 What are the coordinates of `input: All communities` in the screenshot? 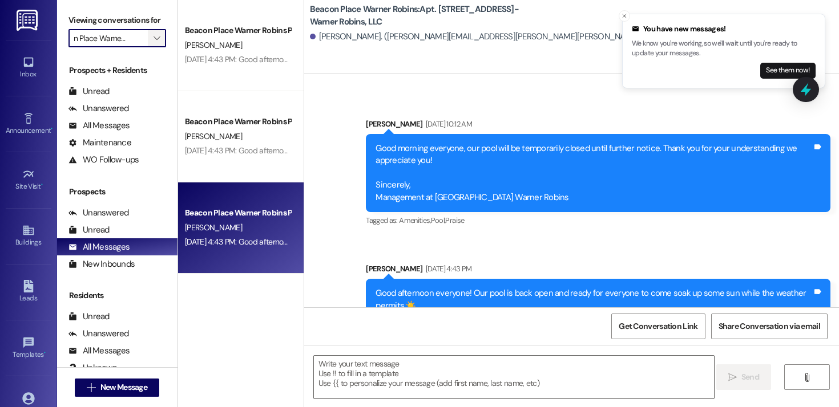 It's located at (111, 38).